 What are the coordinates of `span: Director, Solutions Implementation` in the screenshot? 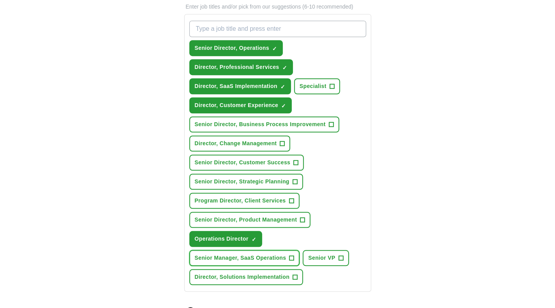 It's located at (242, 277).